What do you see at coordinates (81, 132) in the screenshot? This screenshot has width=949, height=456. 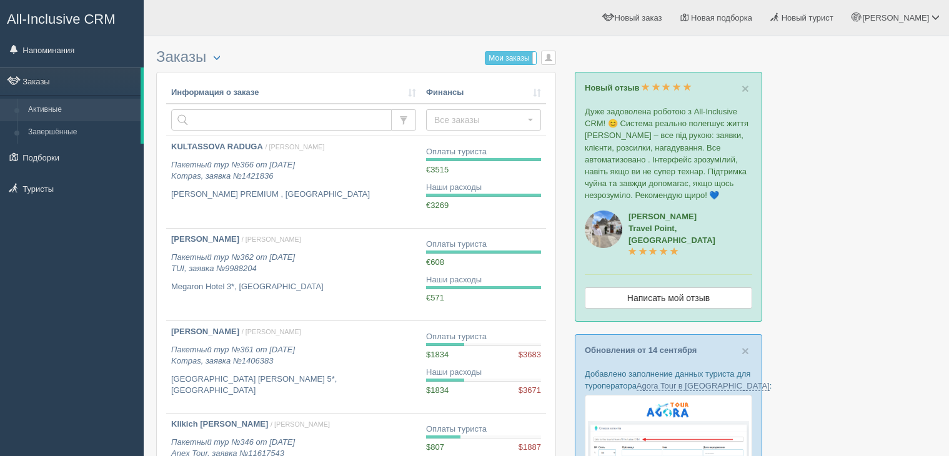 I see `a: Завершённые` at bounding box center [81, 132].